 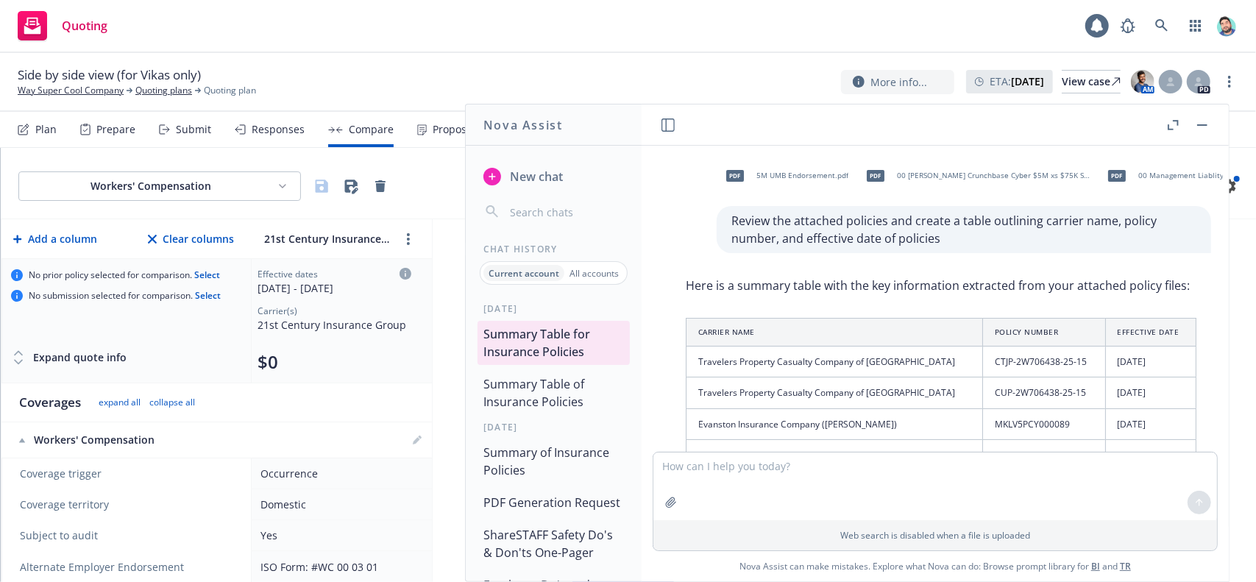 What do you see at coordinates (554, 249) in the screenshot?
I see `div: Chat History` at bounding box center [554, 249].